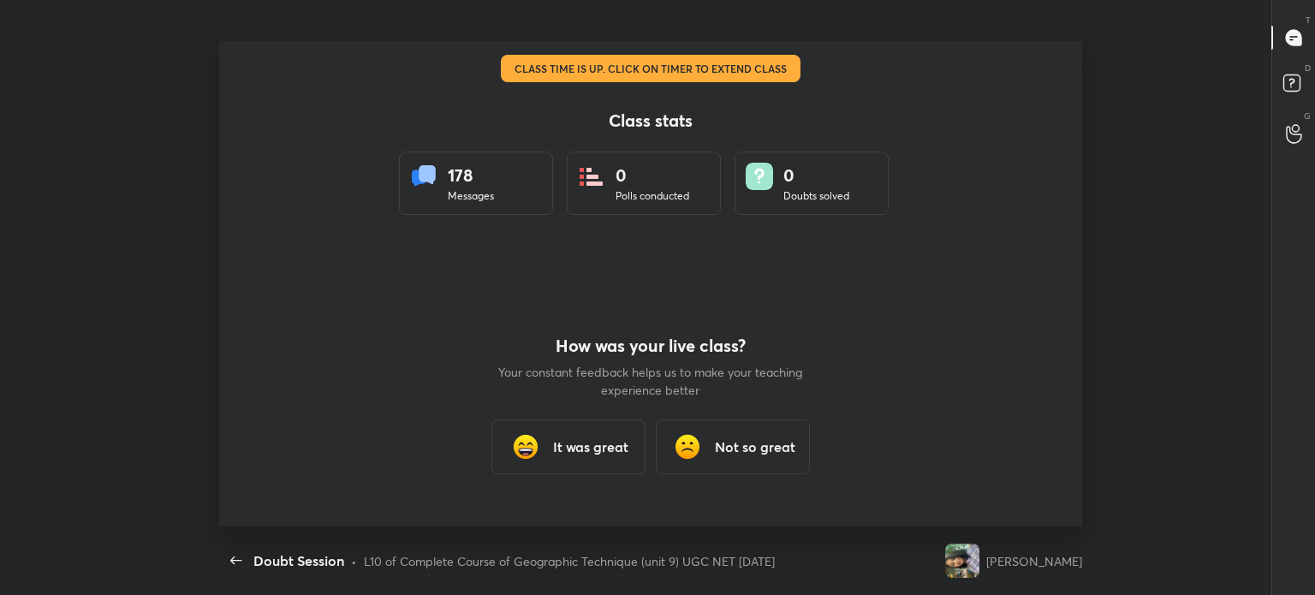  I want to click on h3: Not so great, so click(755, 447).